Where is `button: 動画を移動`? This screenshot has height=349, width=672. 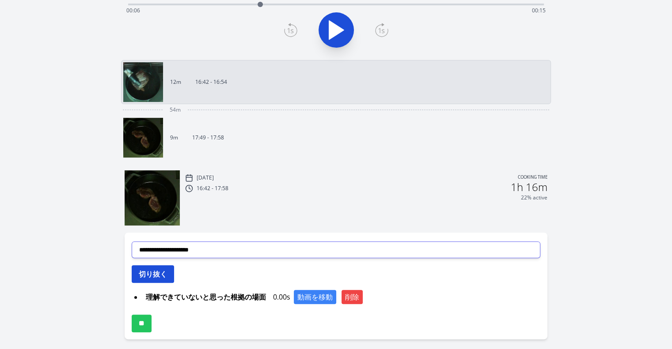 button: 動画を移動 is located at coordinates (315, 297).